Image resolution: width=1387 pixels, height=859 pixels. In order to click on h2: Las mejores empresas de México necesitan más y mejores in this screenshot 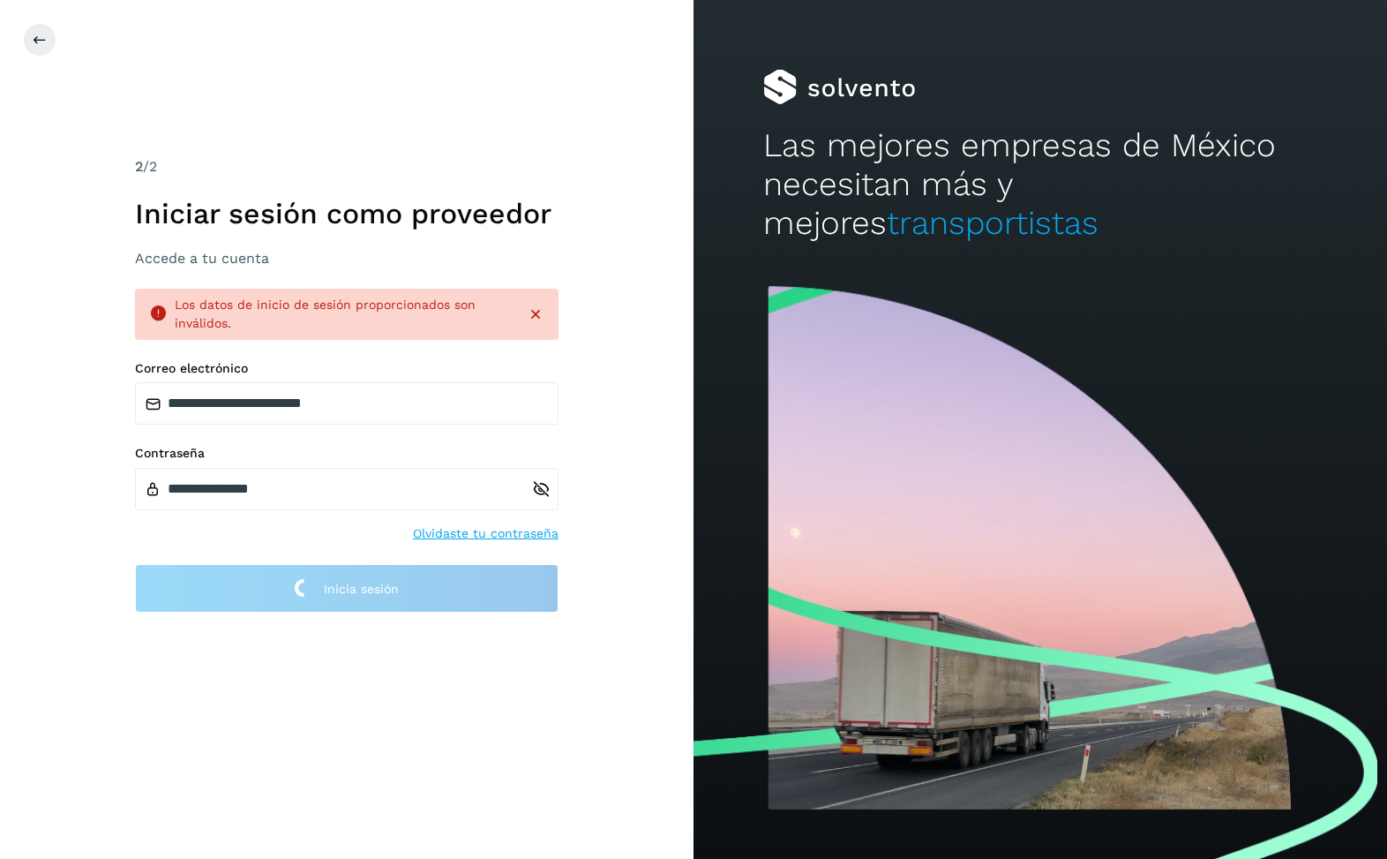, I will do `click(1040, 184)`.